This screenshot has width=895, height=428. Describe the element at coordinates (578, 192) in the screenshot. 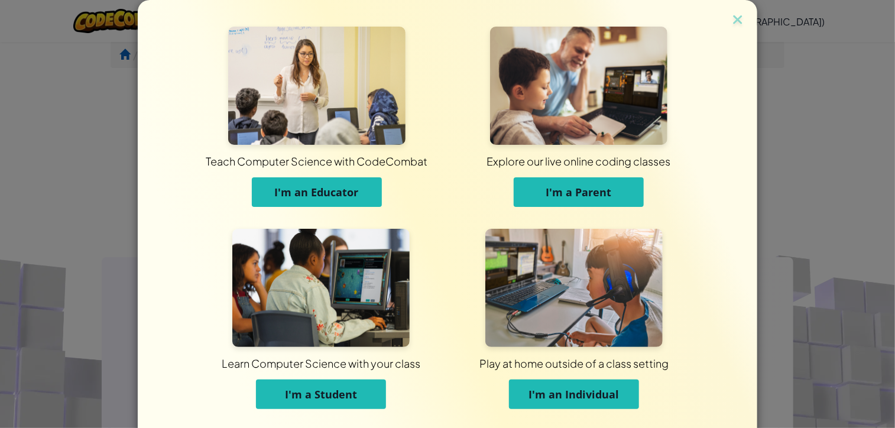

I see `span: I'm a Parent` at that location.